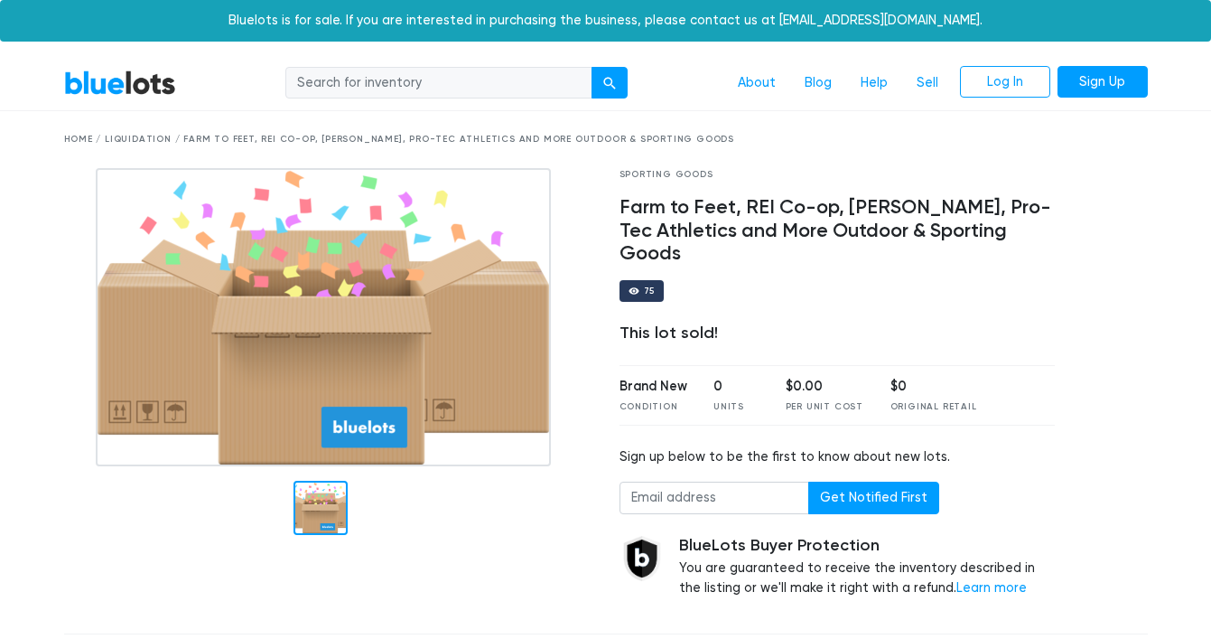 The height and width of the screenshot is (639, 1211). What do you see at coordinates (934, 406) in the screenshot?
I see `div: Original Retail` at bounding box center [934, 406].